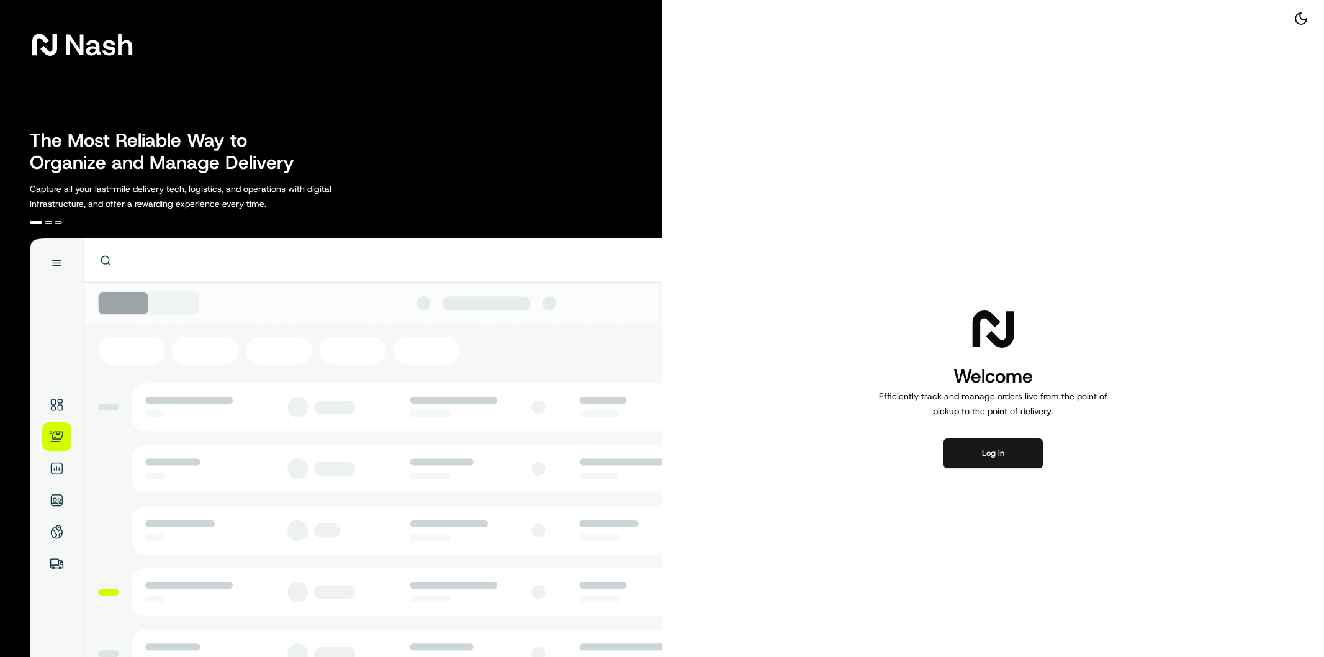  Describe the element at coordinates (209, 196) in the screenshot. I see `p: Capture all your last-mile delivery tech, logistics, and operations with digital infrastructure, ...` at that location.